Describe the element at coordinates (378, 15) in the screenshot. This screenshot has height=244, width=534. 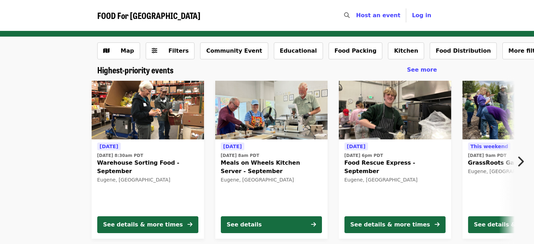
I see `span: Host an event` at that location.